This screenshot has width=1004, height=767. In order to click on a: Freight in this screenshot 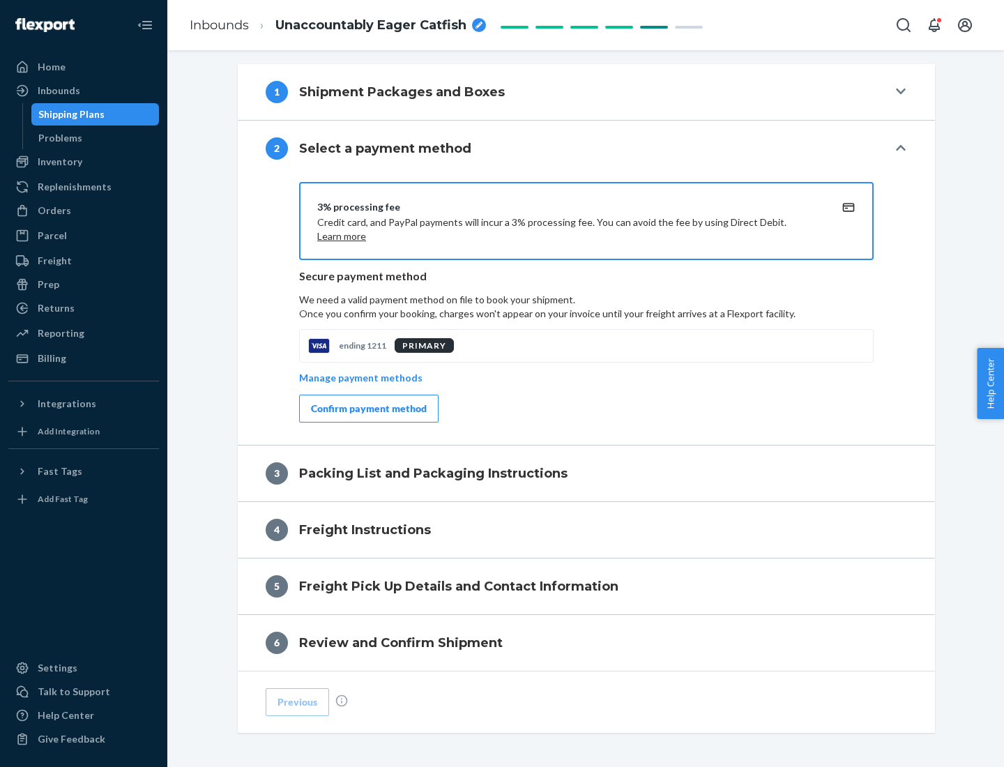, I will do `click(84, 261)`.